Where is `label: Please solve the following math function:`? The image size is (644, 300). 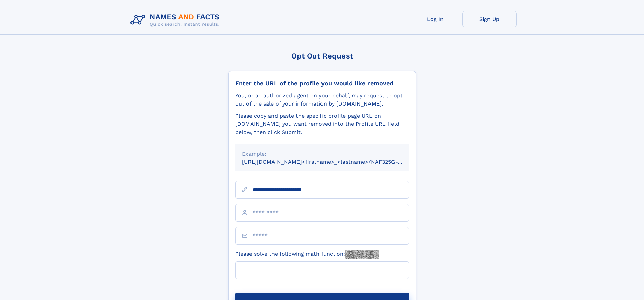
label: Please solve the following math function: is located at coordinates (307, 254).